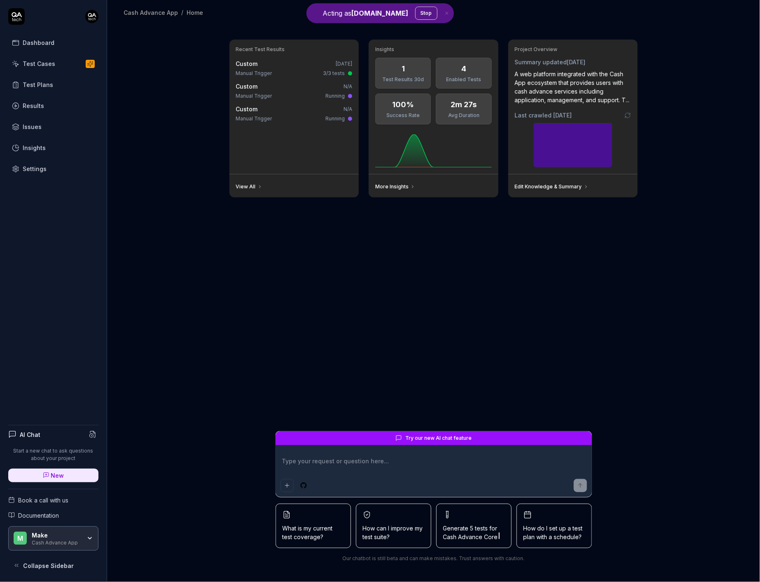 The image size is (760, 582). What do you see at coordinates (313, 526) in the screenshot?
I see `button: What is my current test coverage?` at bounding box center [313, 526].